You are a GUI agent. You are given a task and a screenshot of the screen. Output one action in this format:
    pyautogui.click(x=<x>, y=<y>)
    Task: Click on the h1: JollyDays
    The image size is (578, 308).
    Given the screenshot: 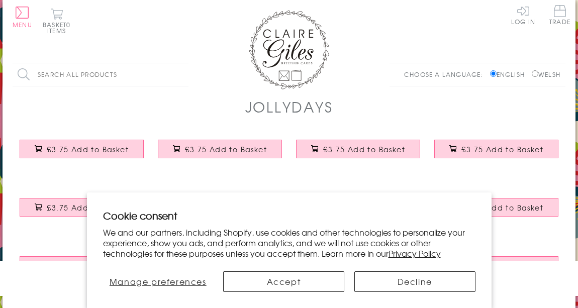 What is the action you would take?
    pyautogui.click(x=289, y=107)
    